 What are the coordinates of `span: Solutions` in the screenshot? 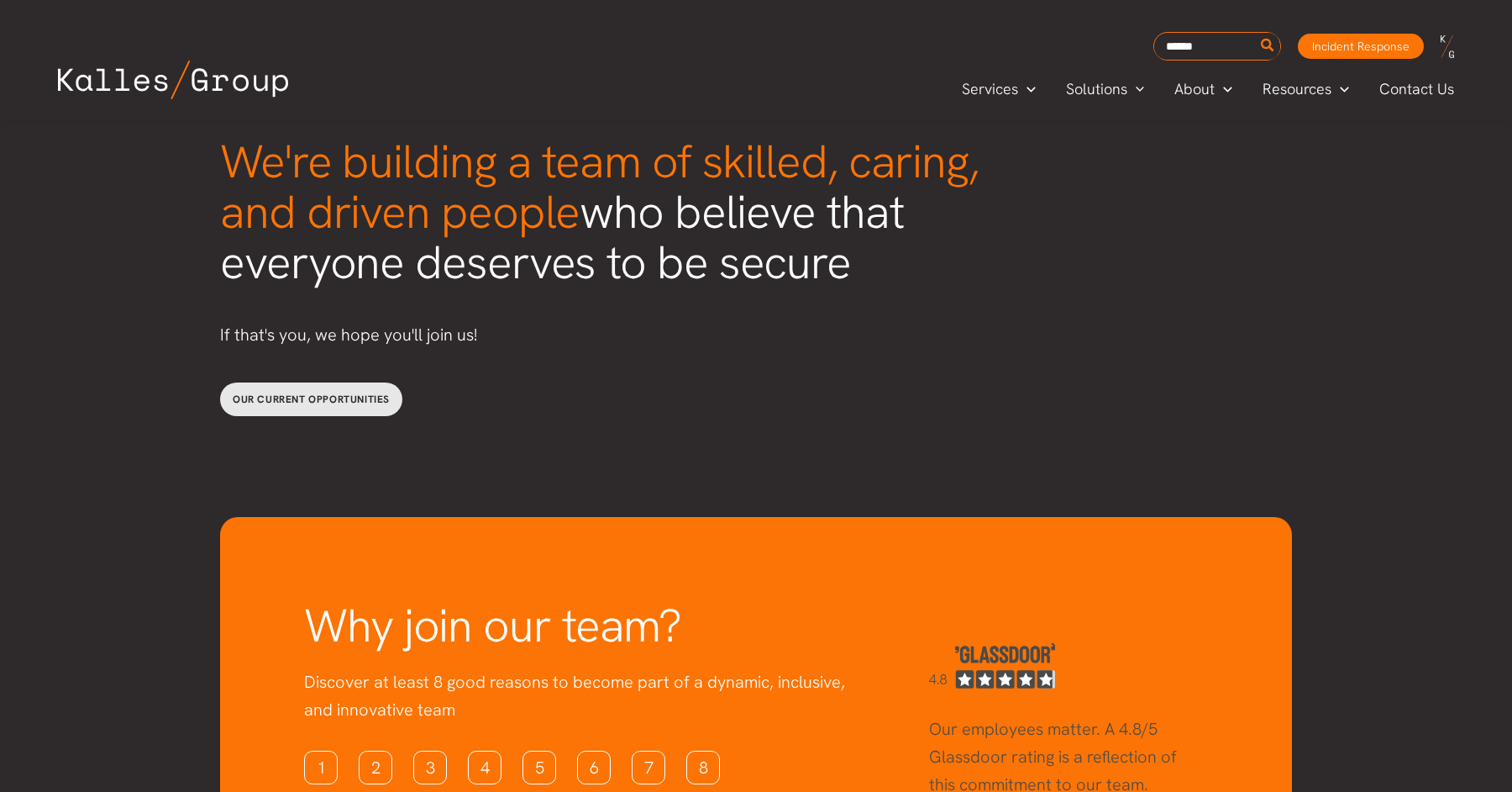 It's located at (1097, 89).